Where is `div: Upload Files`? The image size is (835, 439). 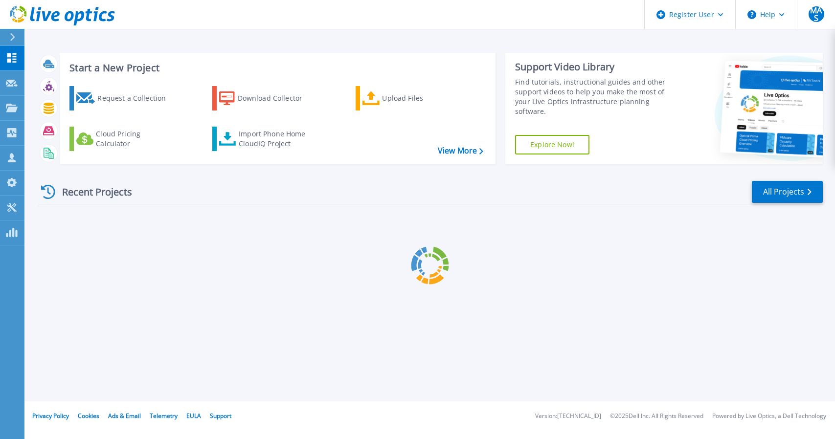 div: Upload Files is located at coordinates (421, 98).